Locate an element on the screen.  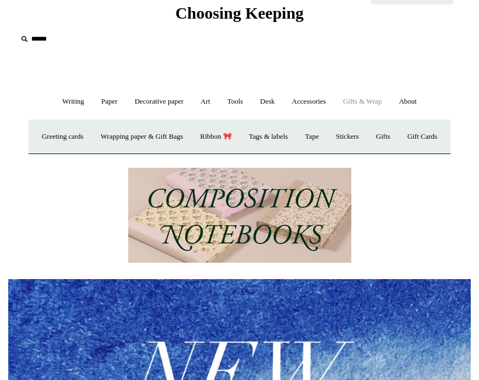
a: Choosing Keeping is located at coordinates (239, 17).